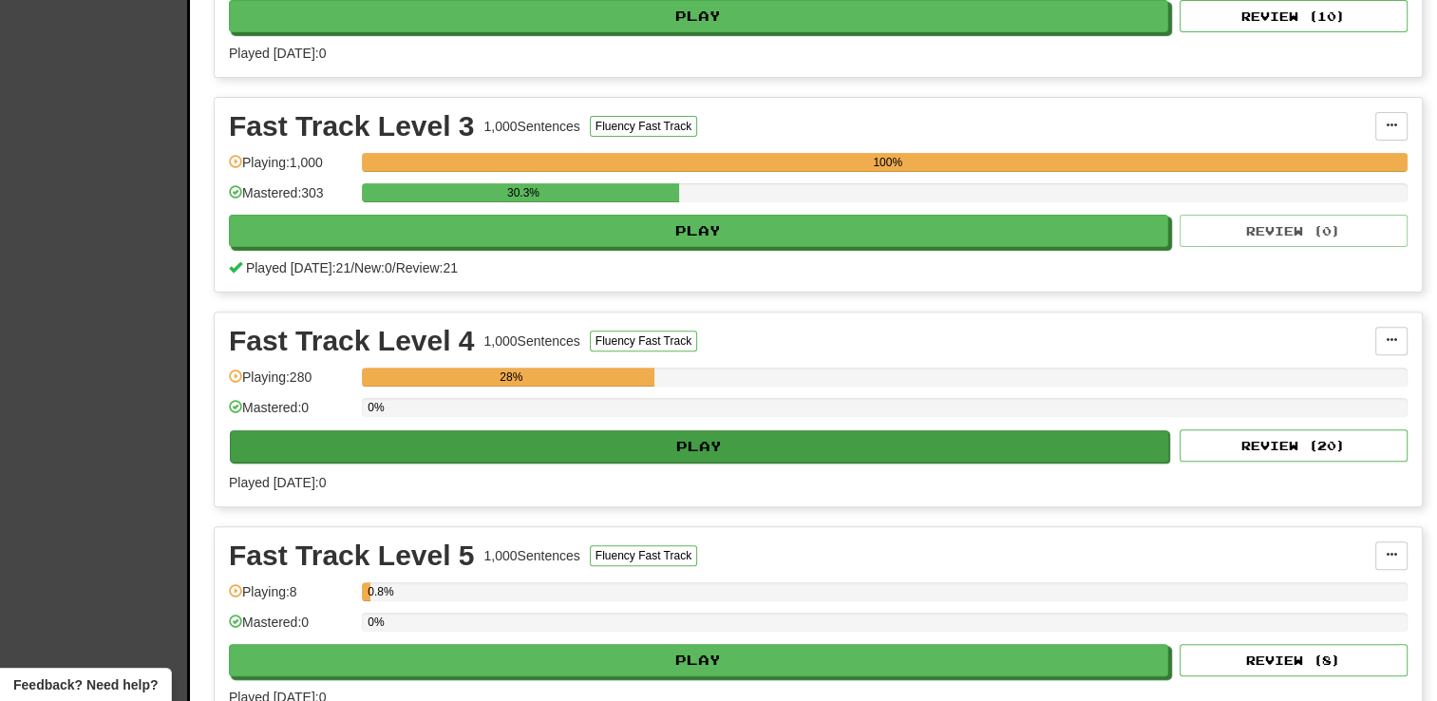 The height and width of the screenshot is (701, 1437). Describe the element at coordinates (291, 168) in the screenshot. I see `div: Playing: 1,000` at that location.